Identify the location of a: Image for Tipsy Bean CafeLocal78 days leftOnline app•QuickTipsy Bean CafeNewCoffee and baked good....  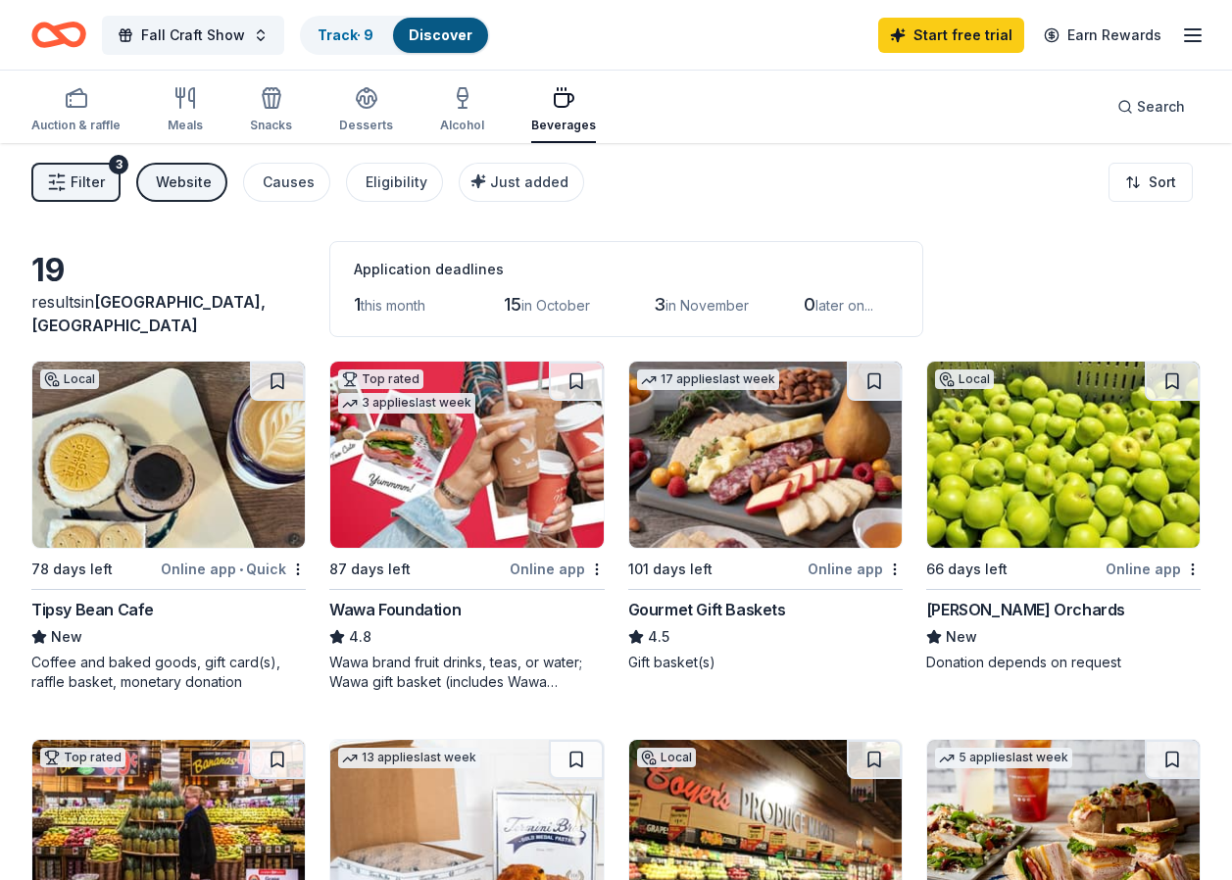
(169, 526).